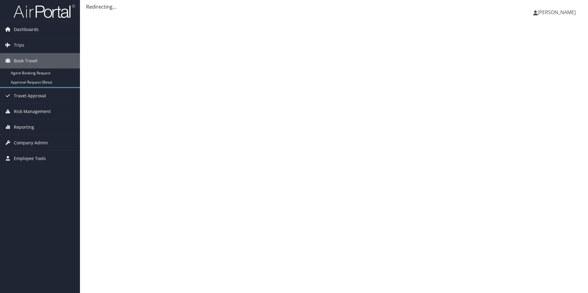  Describe the element at coordinates (30, 159) in the screenshot. I see `span: Employee Tools` at that location.